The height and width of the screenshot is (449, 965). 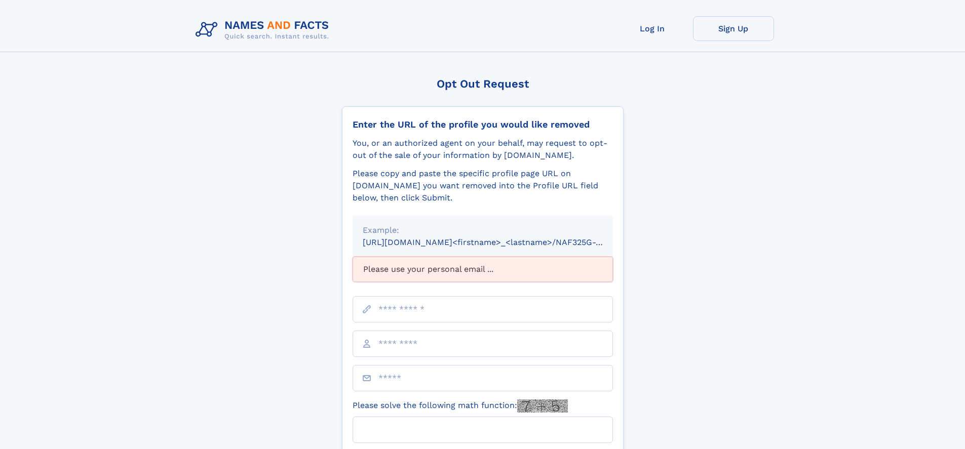 What do you see at coordinates (460, 406) in the screenshot?
I see `label: Please solve the following math function:` at bounding box center [460, 406].